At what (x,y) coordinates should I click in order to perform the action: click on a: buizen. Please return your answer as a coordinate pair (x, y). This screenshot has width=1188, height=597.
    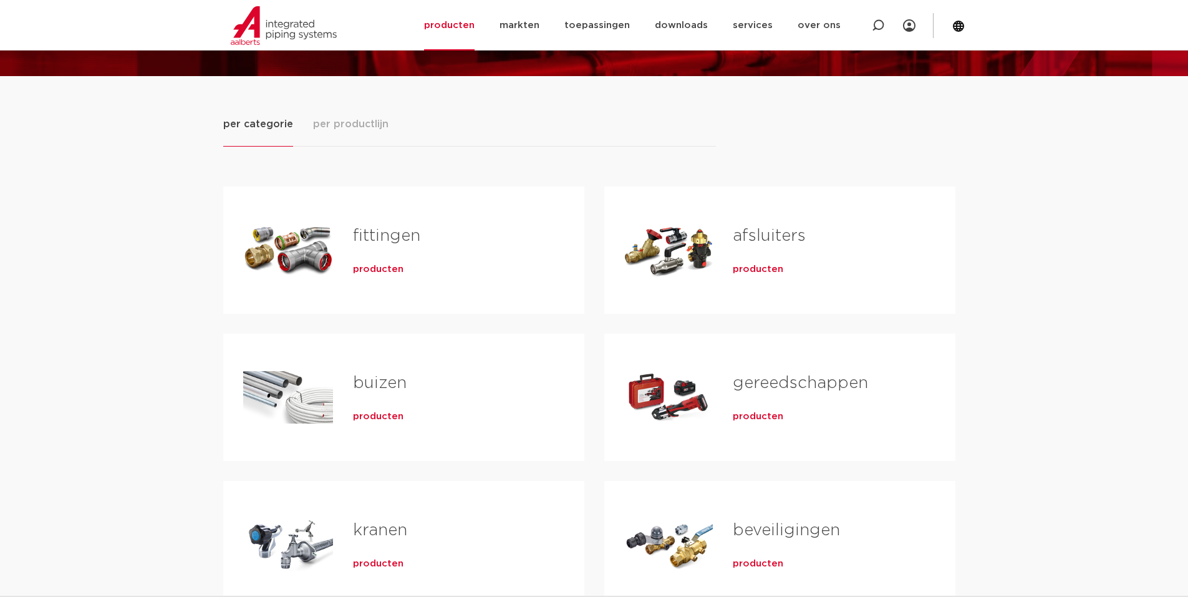
    Looking at the image, I should click on (380, 383).